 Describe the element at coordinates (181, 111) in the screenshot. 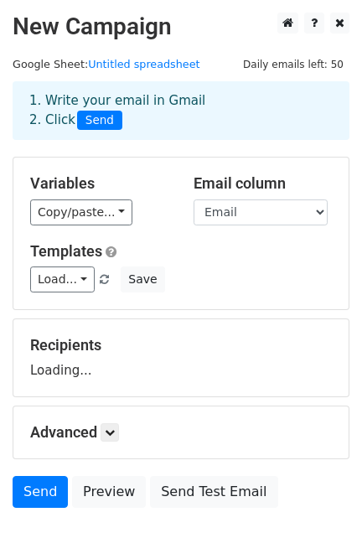

I see `div: 1. Write your email in Gmail 2. Click` at that location.